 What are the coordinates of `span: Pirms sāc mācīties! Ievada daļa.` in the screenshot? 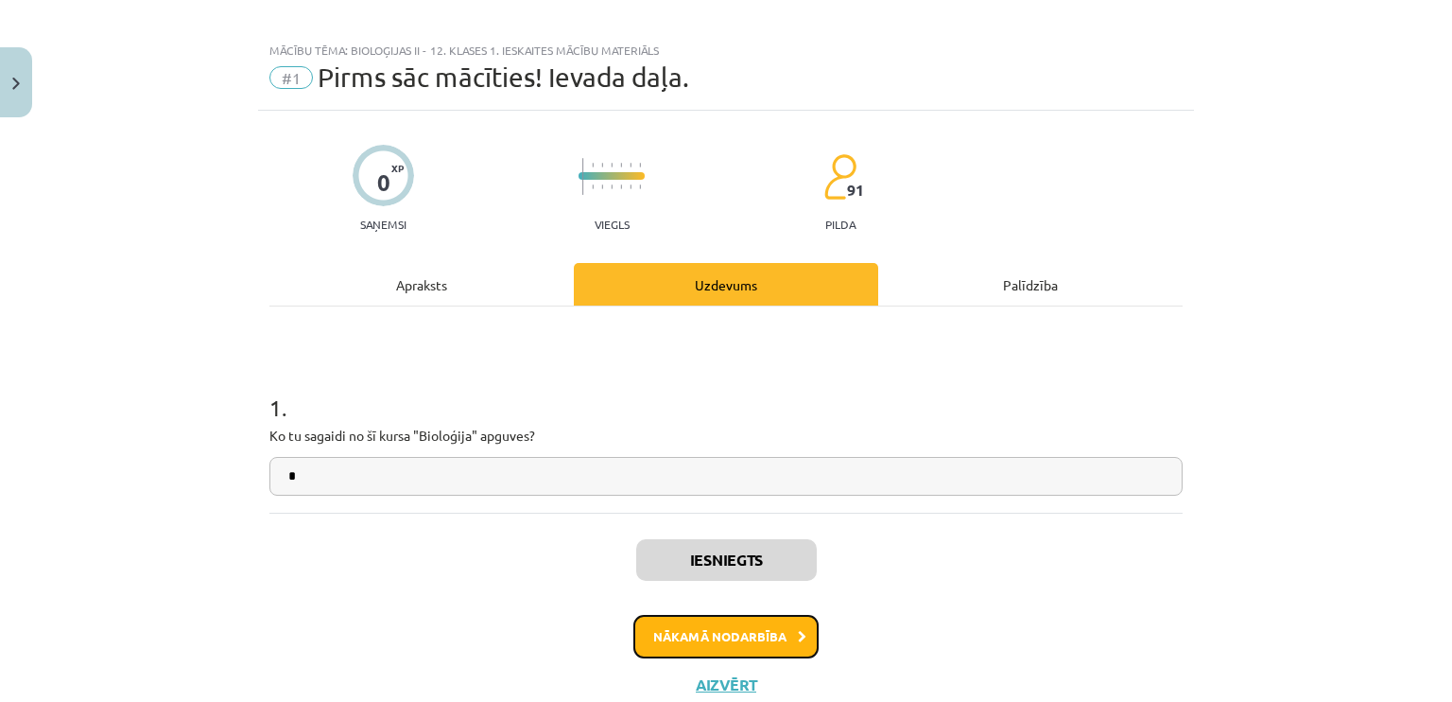 It's located at (503, 77).